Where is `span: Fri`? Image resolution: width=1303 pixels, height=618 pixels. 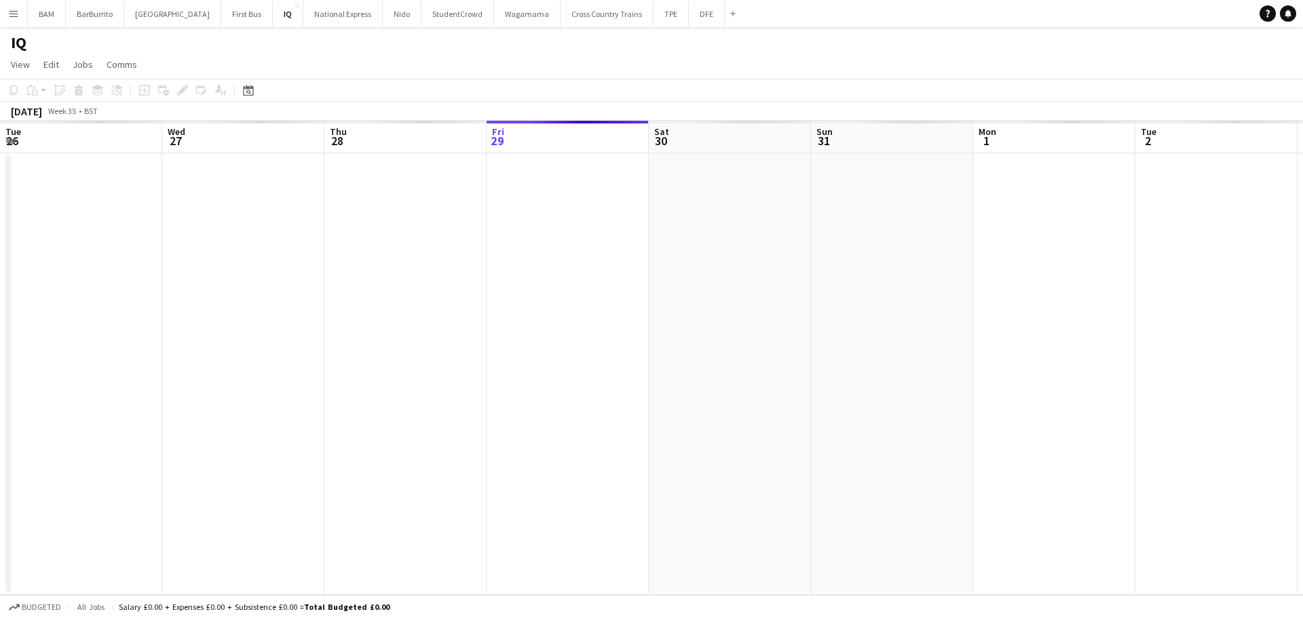 span: Fri is located at coordinates (498, 132).